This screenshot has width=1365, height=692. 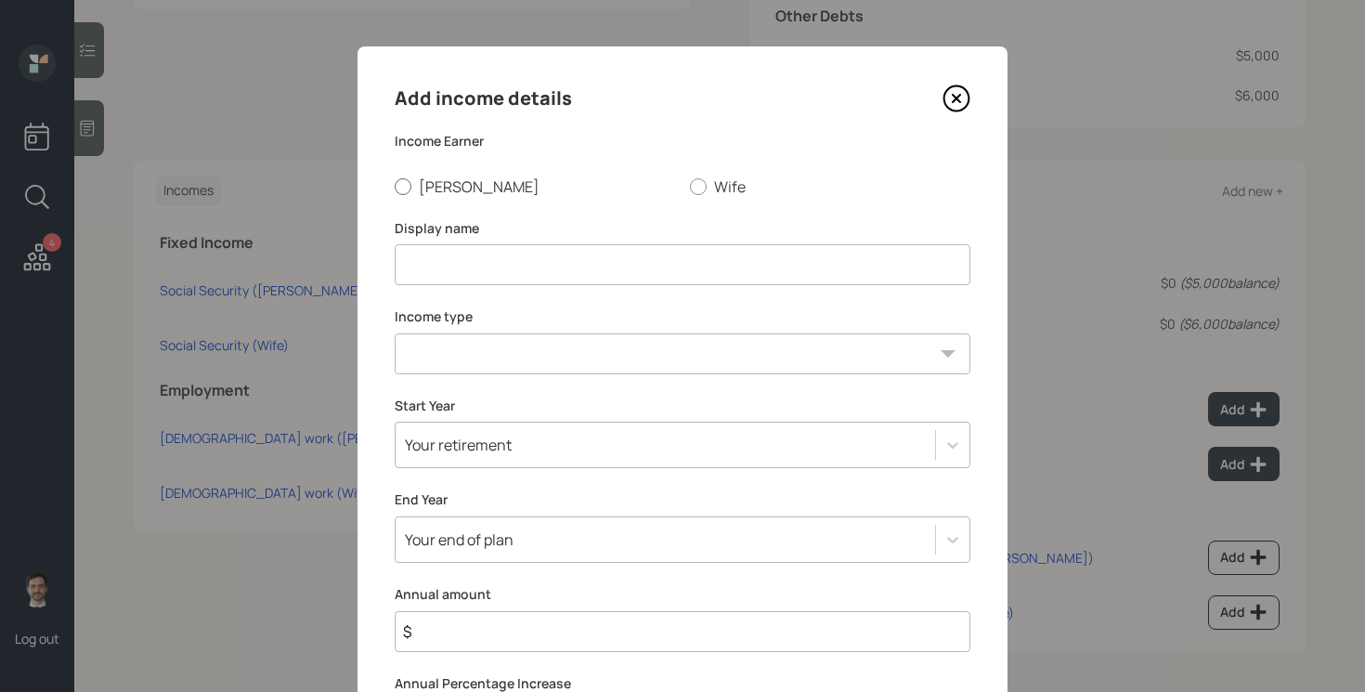 What do you see at coordinates (459, 539) in the screenshot?
I see `div: Your end of plan` at bounding box center [459, 539].